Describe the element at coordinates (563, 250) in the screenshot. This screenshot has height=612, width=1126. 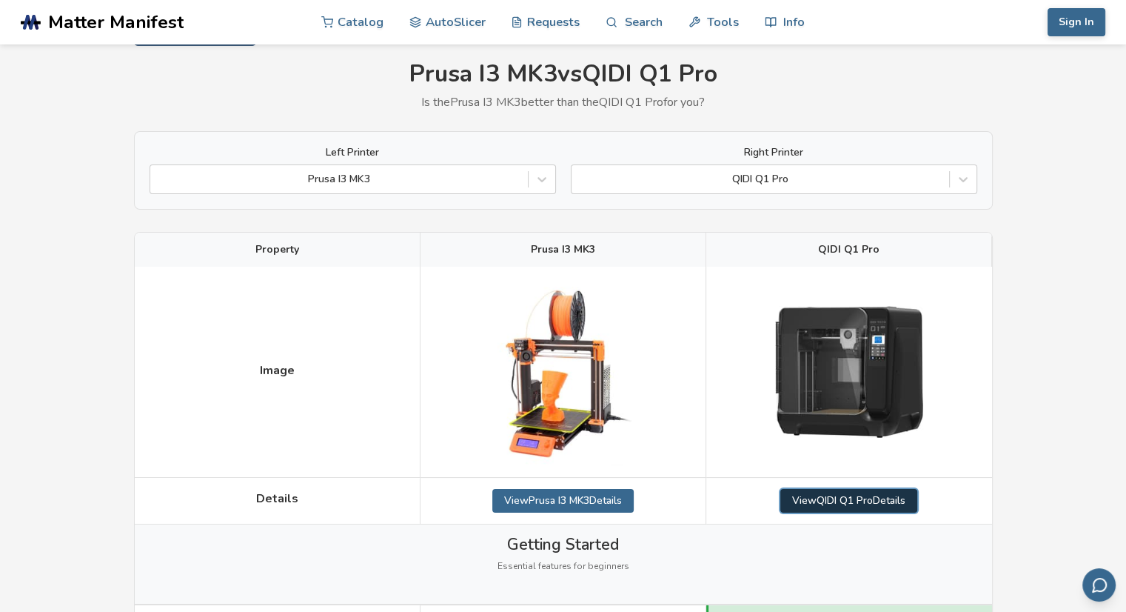
I see `span: Prusa I3 MK3` at that location.